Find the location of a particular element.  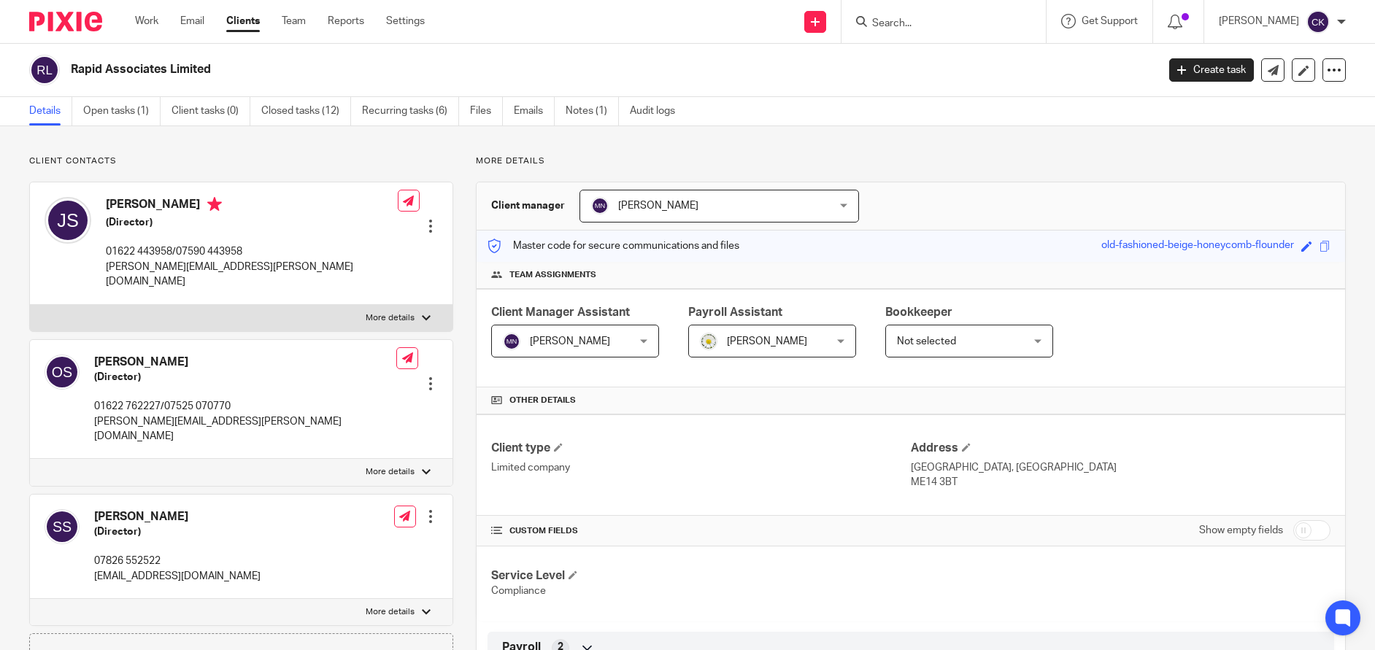

a: Emails is located at coordinates (534, 111).